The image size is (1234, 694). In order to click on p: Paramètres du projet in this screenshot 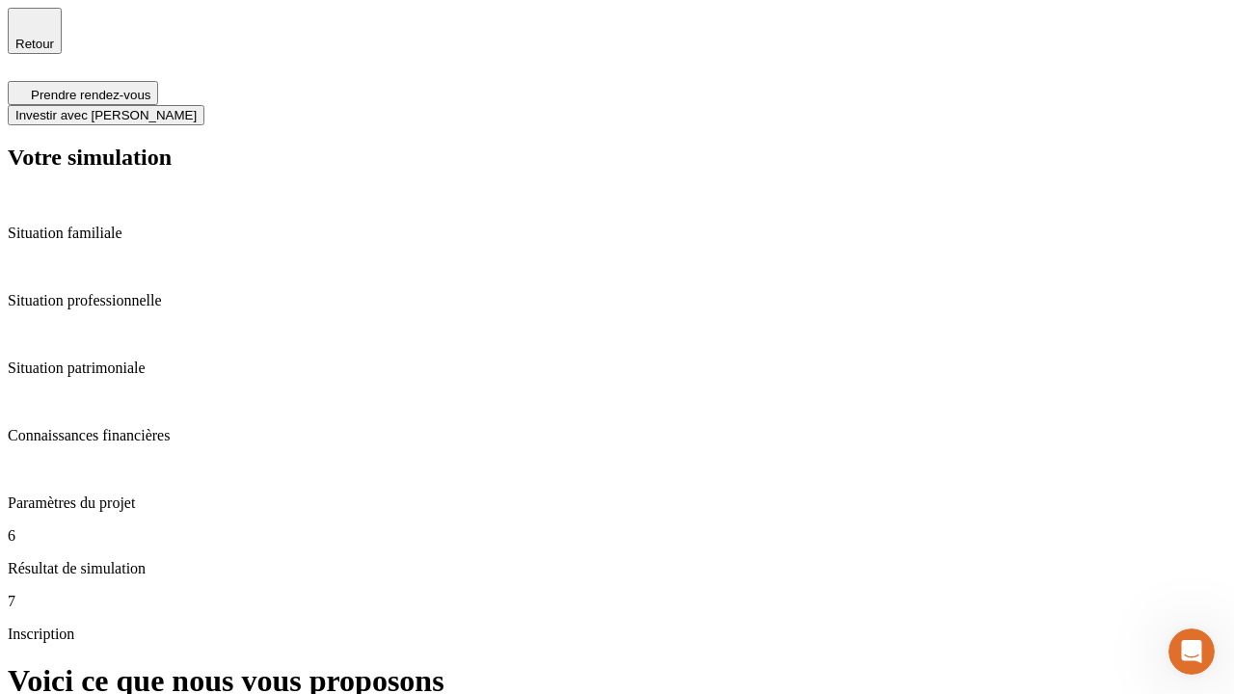, I will do `click(617, 503)`.